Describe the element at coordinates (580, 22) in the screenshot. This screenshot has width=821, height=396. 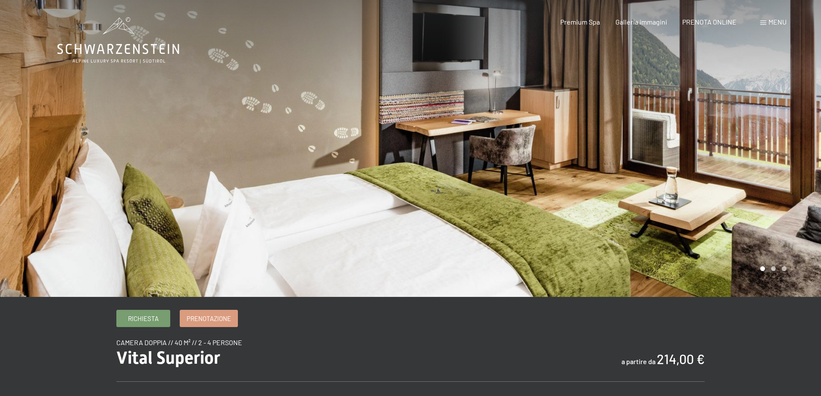
I see `a: Premium Spa` at that location.